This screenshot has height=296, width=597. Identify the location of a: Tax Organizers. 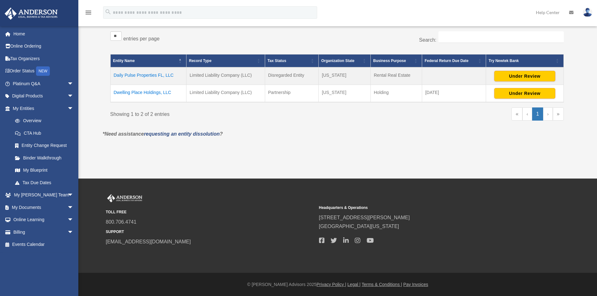
(44, 59).